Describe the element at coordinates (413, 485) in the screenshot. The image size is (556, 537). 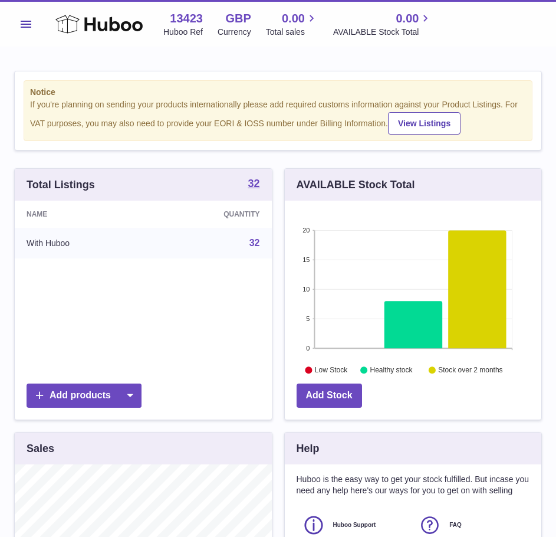
I see `p: Huboo is the easy way to get your stock fulfilled. But incase you need any help here's our ways f...` at that location.